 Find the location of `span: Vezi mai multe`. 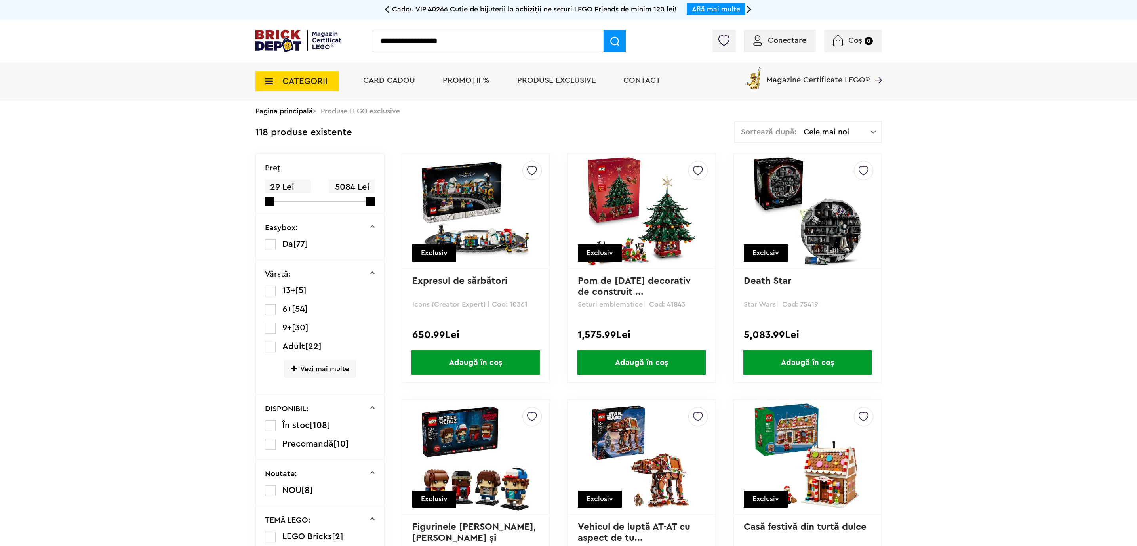

span: Vezi mai multe is located at coordinates (320, 368).